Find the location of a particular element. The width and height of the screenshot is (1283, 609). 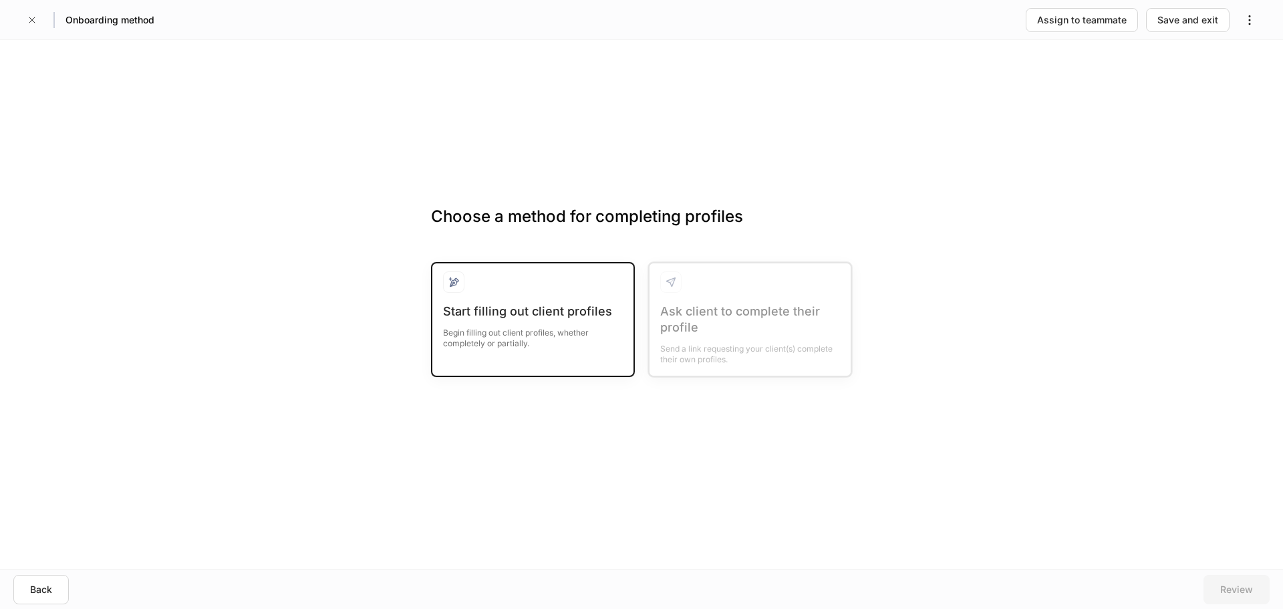

div: Start filling out client profiles is located at coordinates (533, 311).